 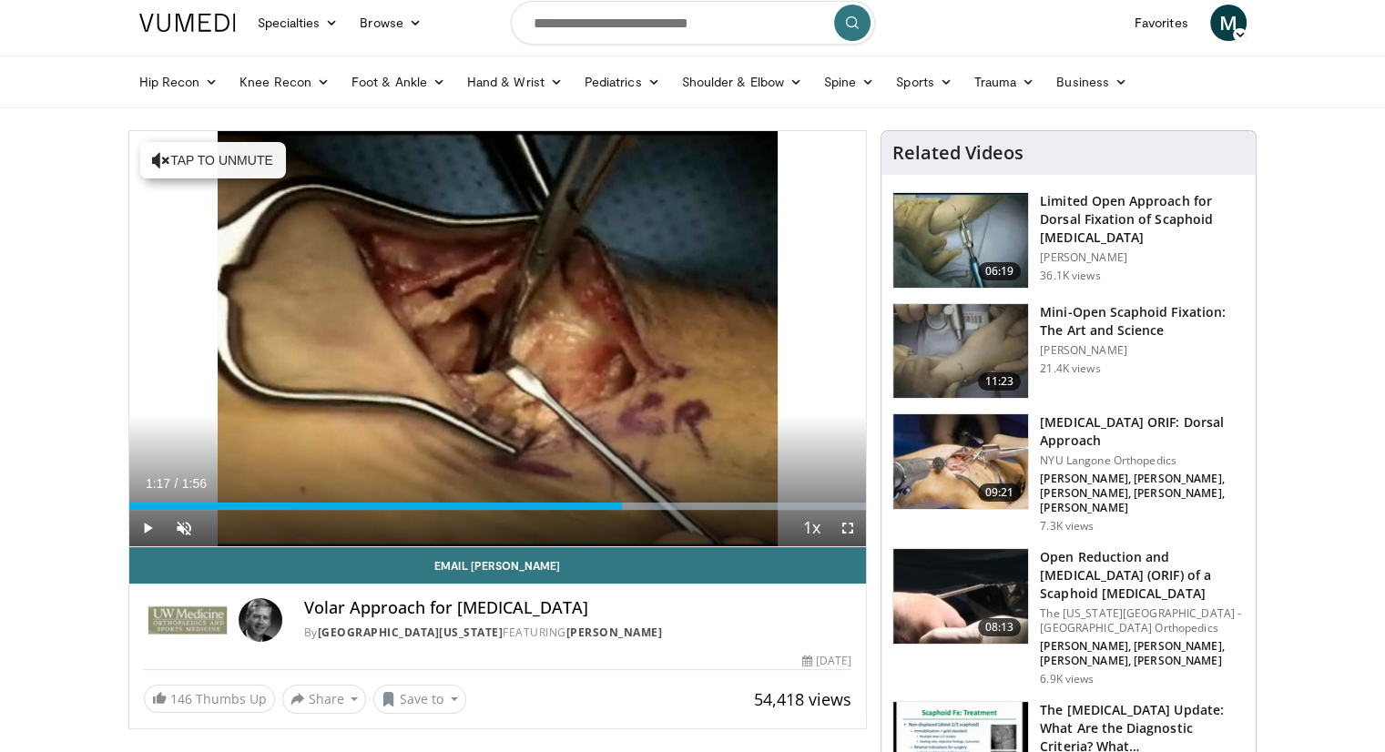 What do you see at coordinates (298, 23) in the screenshot?
I see `a: Specialties` at bounding box center [298, 23].